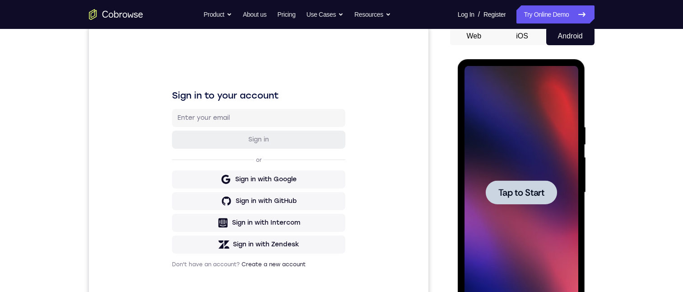 This screenshot has height=292, width=683. Describe the element at coordinates (170, 152) in the screenshot. I see `button: Sign in with Google` at that location.